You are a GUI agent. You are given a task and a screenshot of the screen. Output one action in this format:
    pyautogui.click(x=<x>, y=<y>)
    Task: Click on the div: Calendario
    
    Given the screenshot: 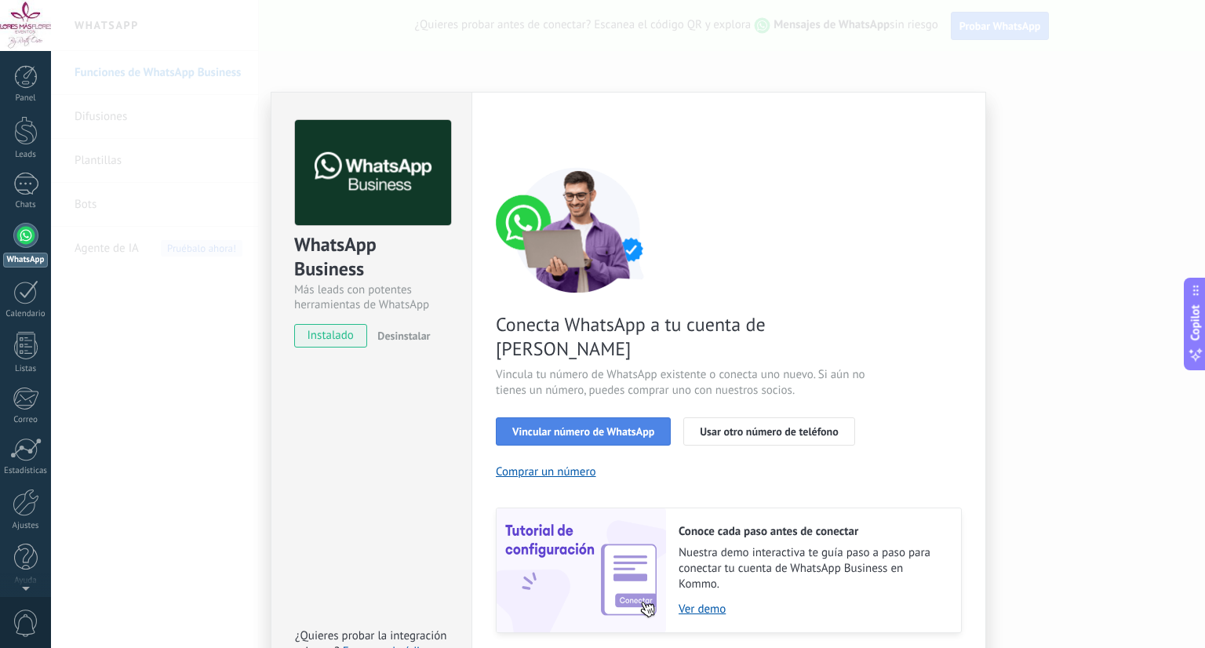 What is the action you would take?
    pyautogui.click(x=26, y=314)
    